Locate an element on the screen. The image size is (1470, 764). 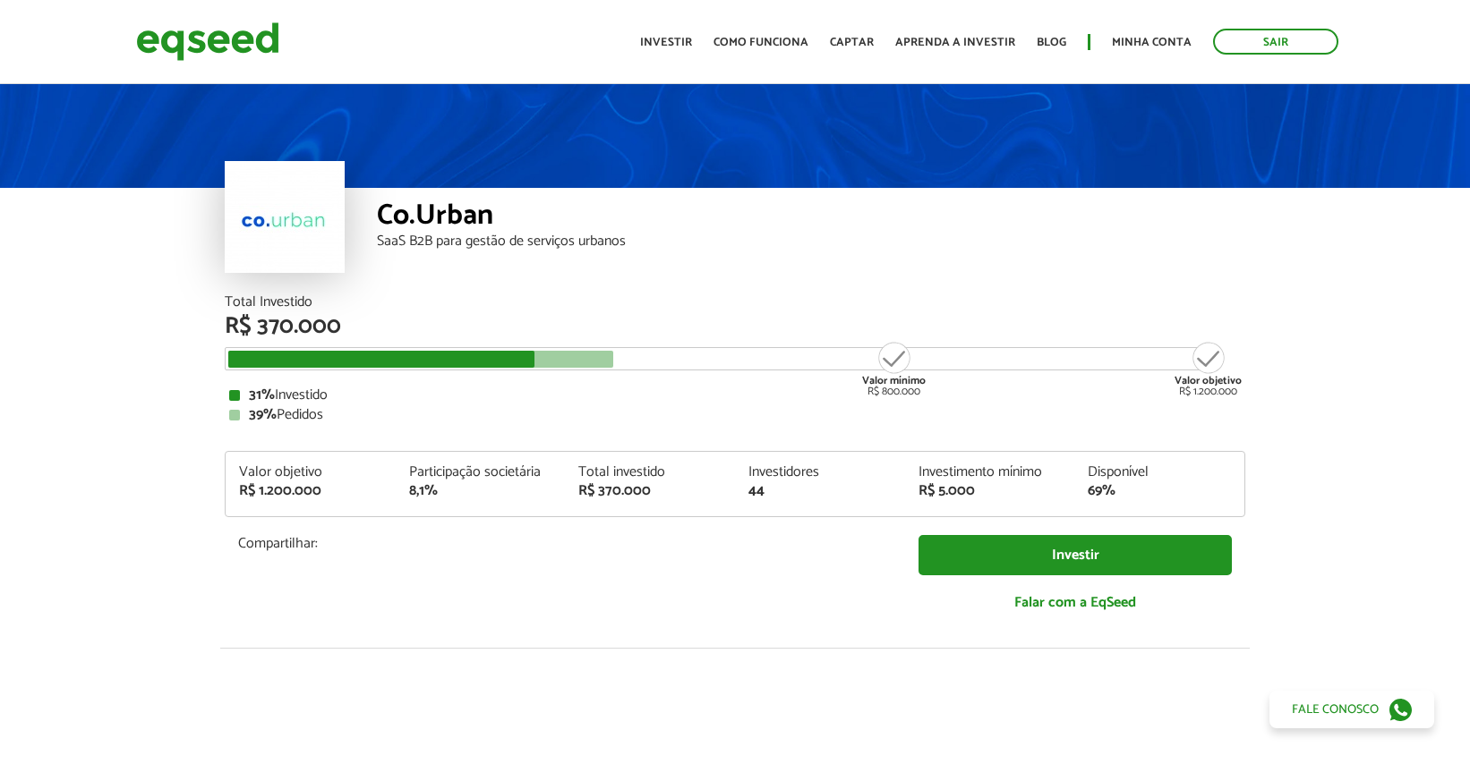
div: 44 is located at coordinates (820, 491).